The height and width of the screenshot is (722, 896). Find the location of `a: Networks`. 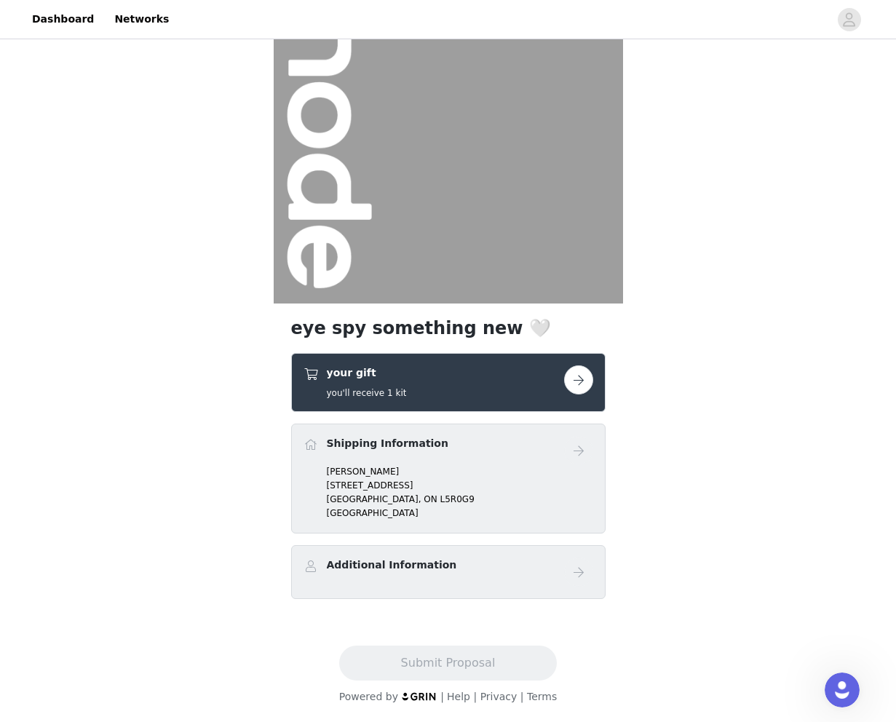

a: Networks is located at coordinates (141, 19).